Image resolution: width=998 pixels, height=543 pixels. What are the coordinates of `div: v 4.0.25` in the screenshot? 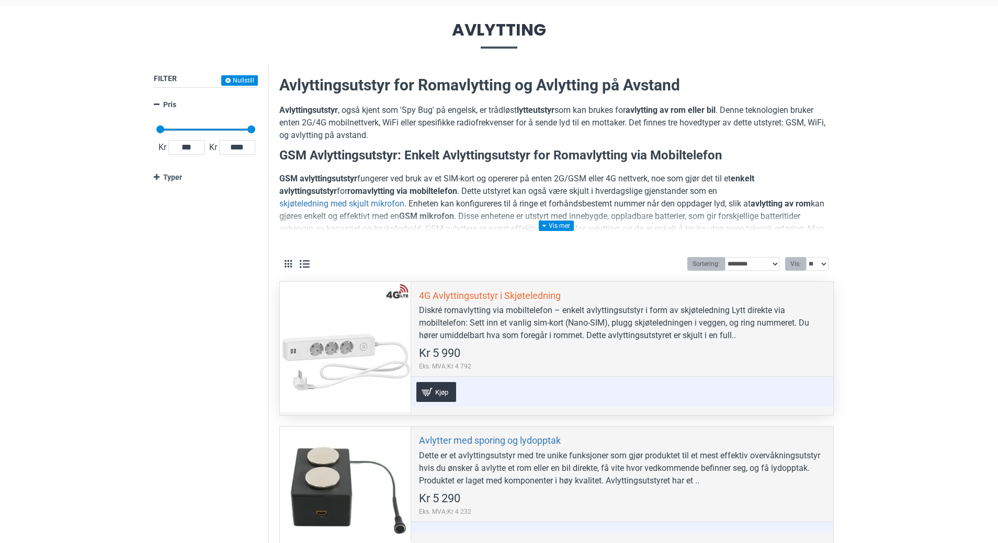 It's located at (40, 21).